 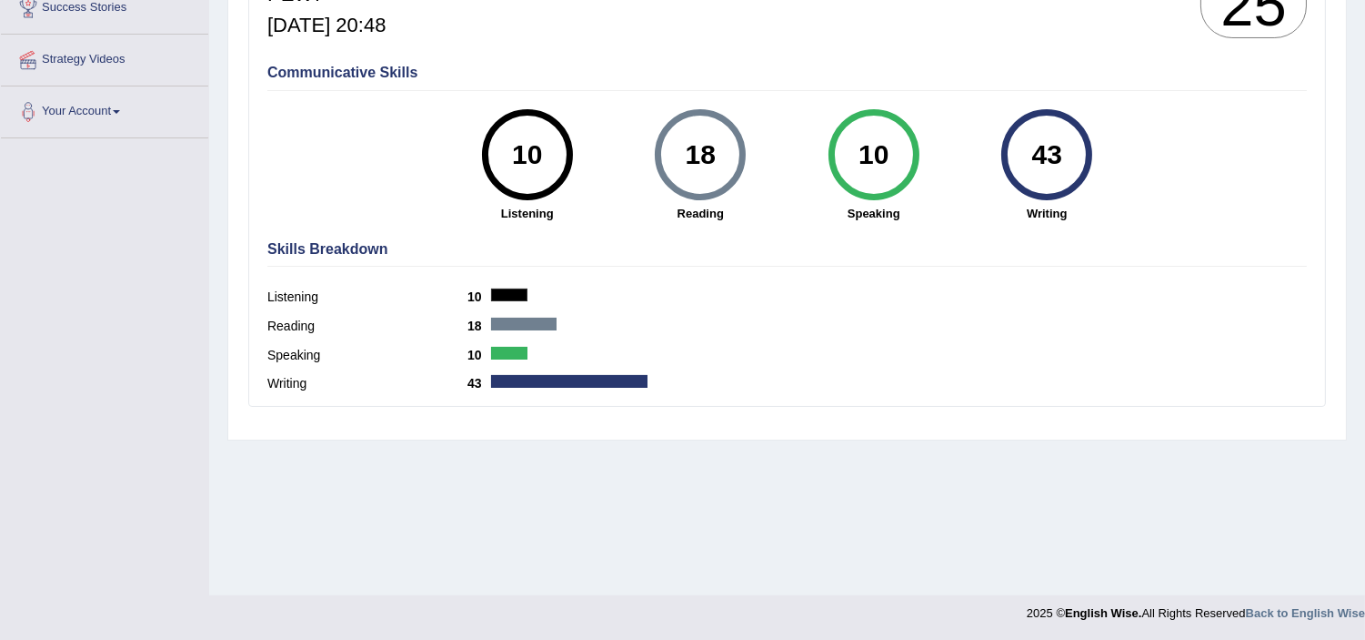 What do you see at coordinates (1305, 612) in the screenshot?
I see `a: Back to English Wise` at bounding box center [1305, 612].